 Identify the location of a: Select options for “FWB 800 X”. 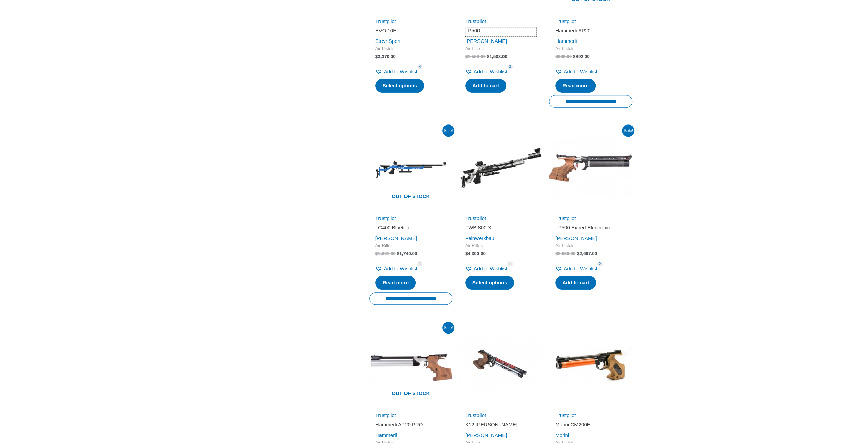
(489, 283).